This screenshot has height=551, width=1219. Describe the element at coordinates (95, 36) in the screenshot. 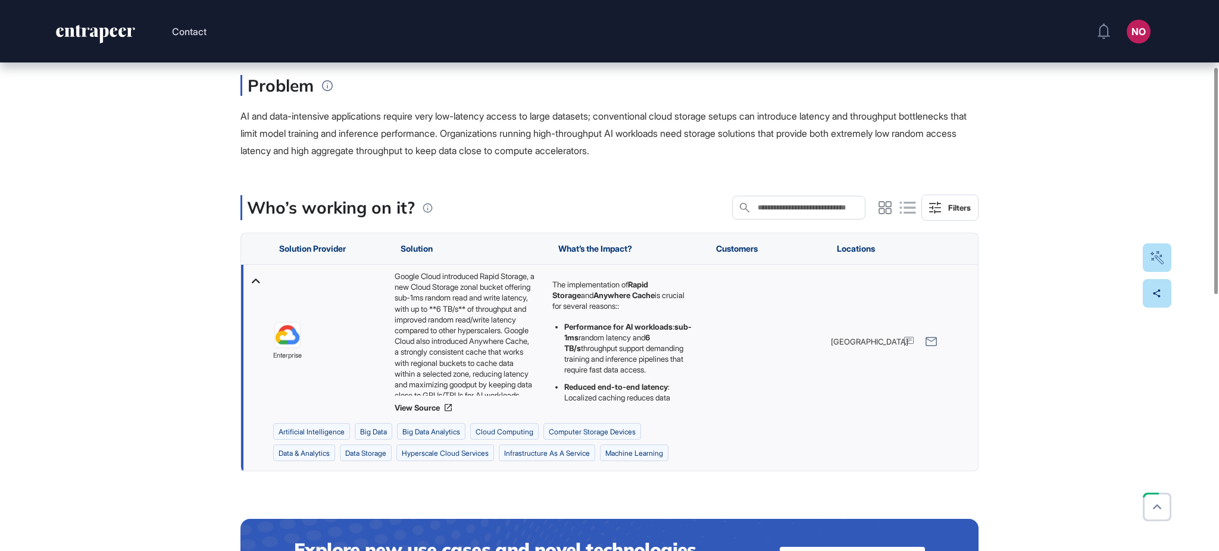

I see `a: entrapeer-logo` at that location.